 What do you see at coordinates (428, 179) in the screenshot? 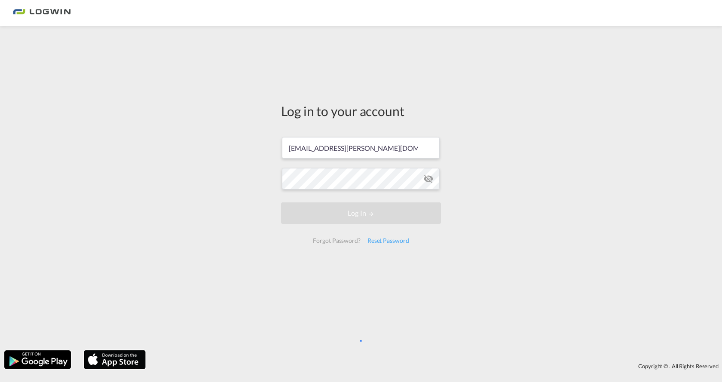
I see `md-icon: icon-eye-off` at bounding box center [428, 179].